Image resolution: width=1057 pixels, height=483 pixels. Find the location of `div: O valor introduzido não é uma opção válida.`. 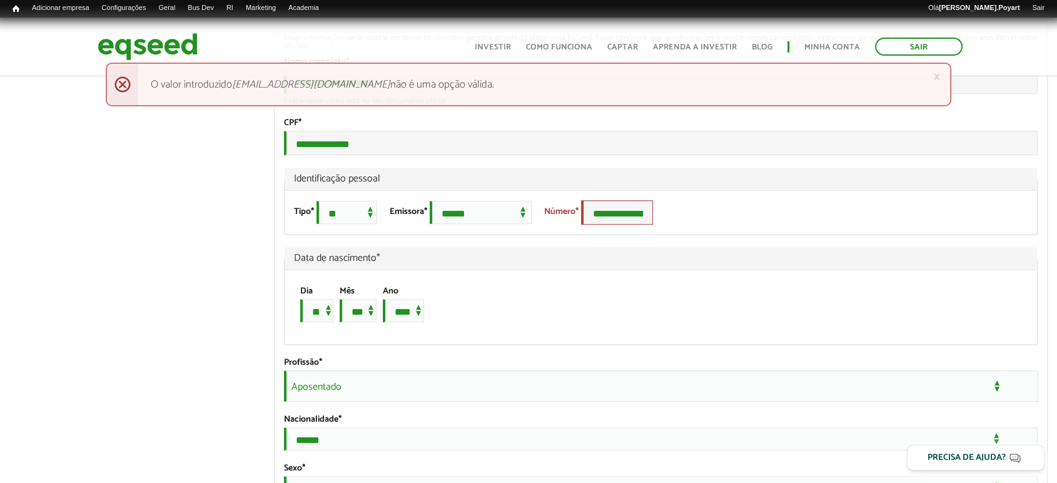

div: O valor introduzido não é uma opção válida. is located at coordinates (528, 84).